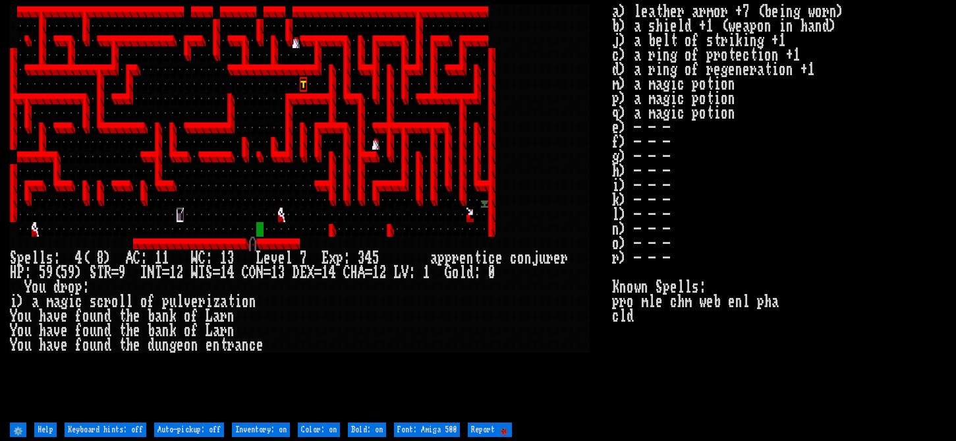 The width and height of the screenshot is (956, 441). Describe the element at coordinates (361, 258) in the screenshot. I see `div: 3` at that location.